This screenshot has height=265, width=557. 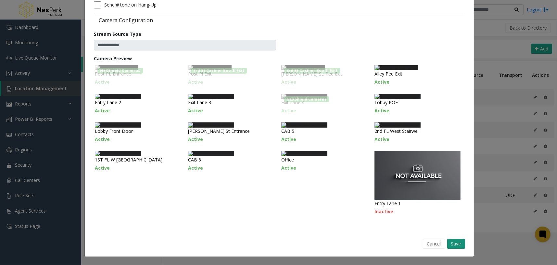 I want to click on img: Camera Preview 42, so click(x=305, y=153).